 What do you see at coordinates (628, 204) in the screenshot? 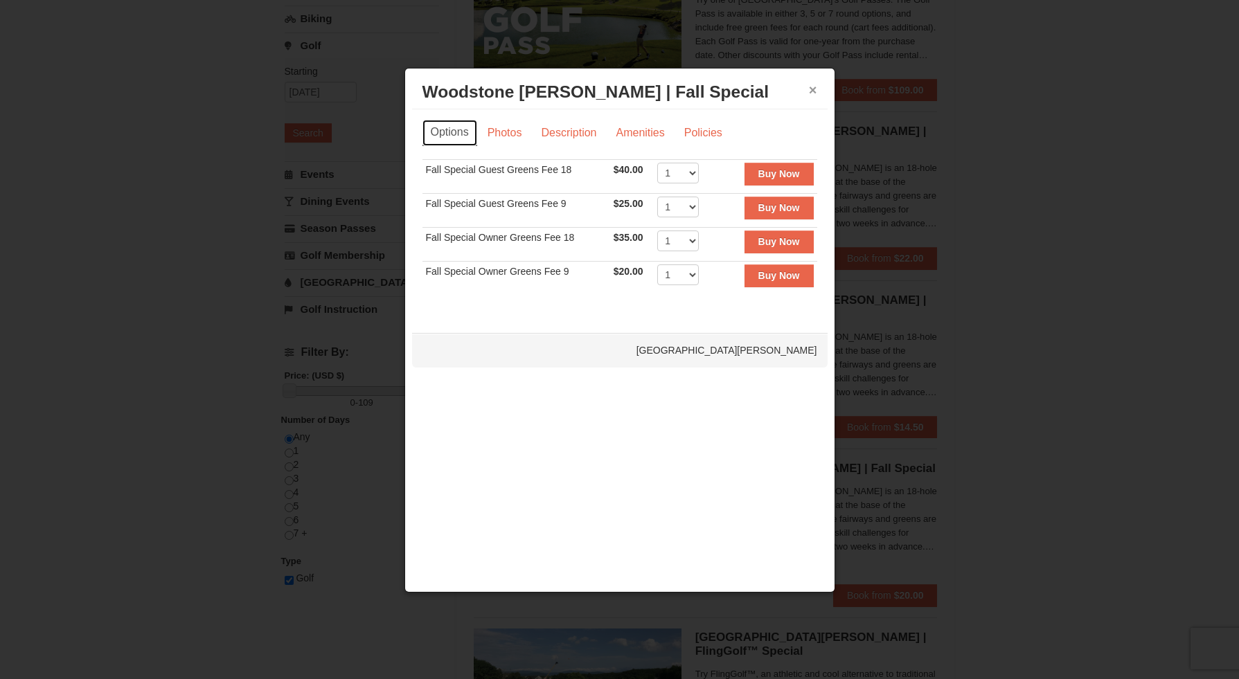
I see `span: $25.00` at bounding box center [628, 204].